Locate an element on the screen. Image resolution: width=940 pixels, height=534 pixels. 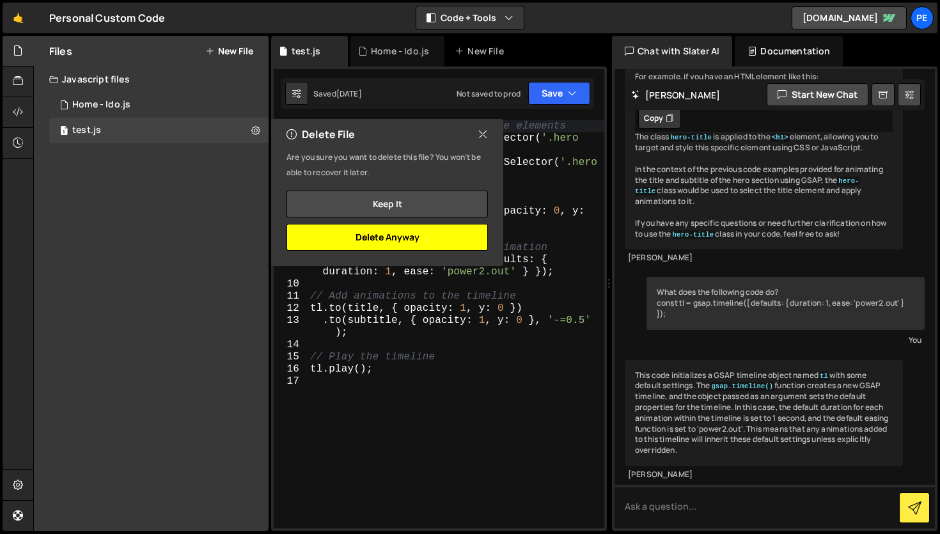
div: New File is located at coordinates (482, 51).